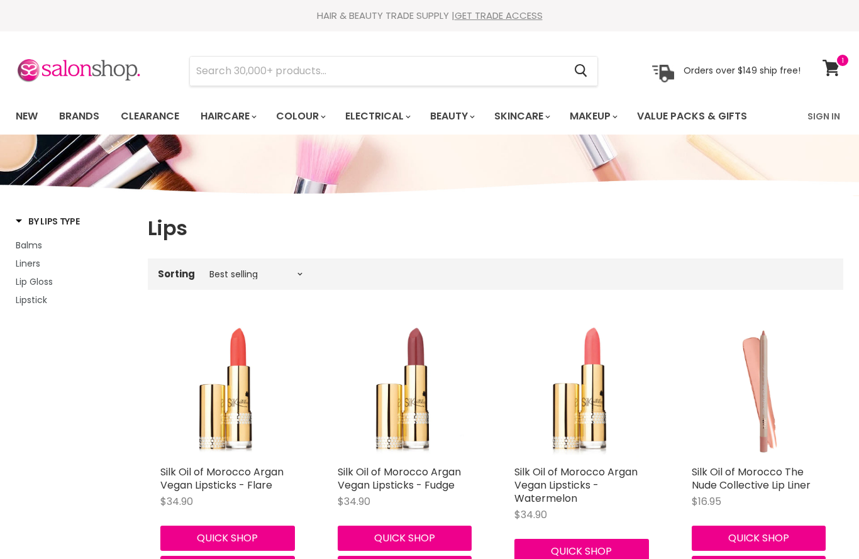  What do you see at coordinates (407, 390) in the screenshot?
I see `img: Silk Oil of Morocco Argan Vegan Lipsticks - Fudge` at bounding box center [407, 390].